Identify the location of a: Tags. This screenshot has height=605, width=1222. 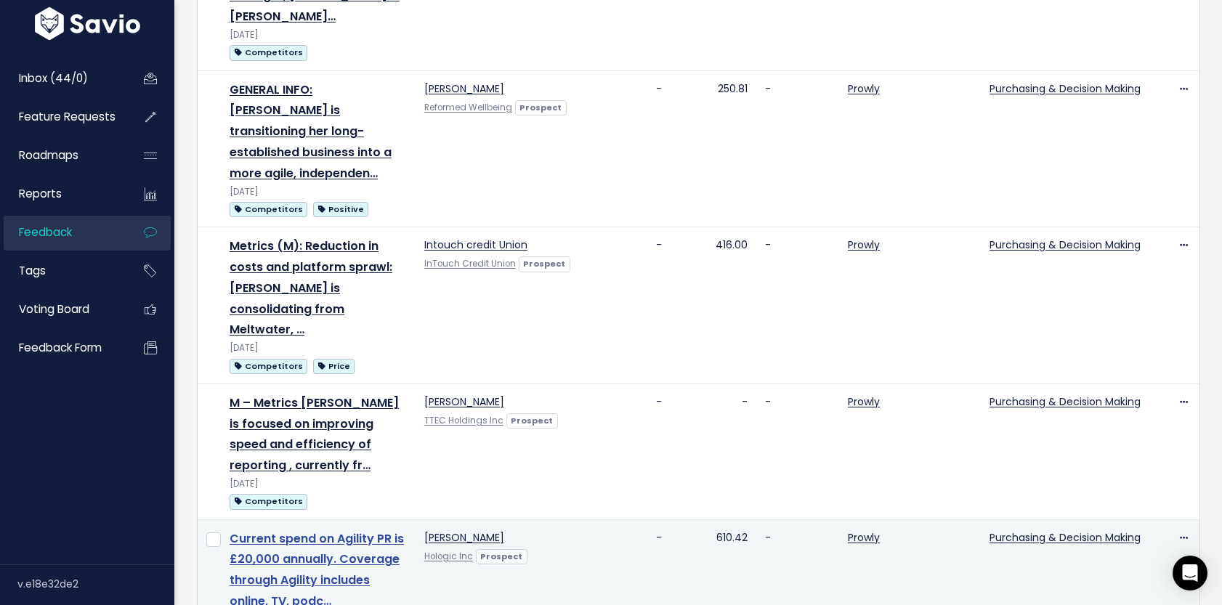
(62, 271).